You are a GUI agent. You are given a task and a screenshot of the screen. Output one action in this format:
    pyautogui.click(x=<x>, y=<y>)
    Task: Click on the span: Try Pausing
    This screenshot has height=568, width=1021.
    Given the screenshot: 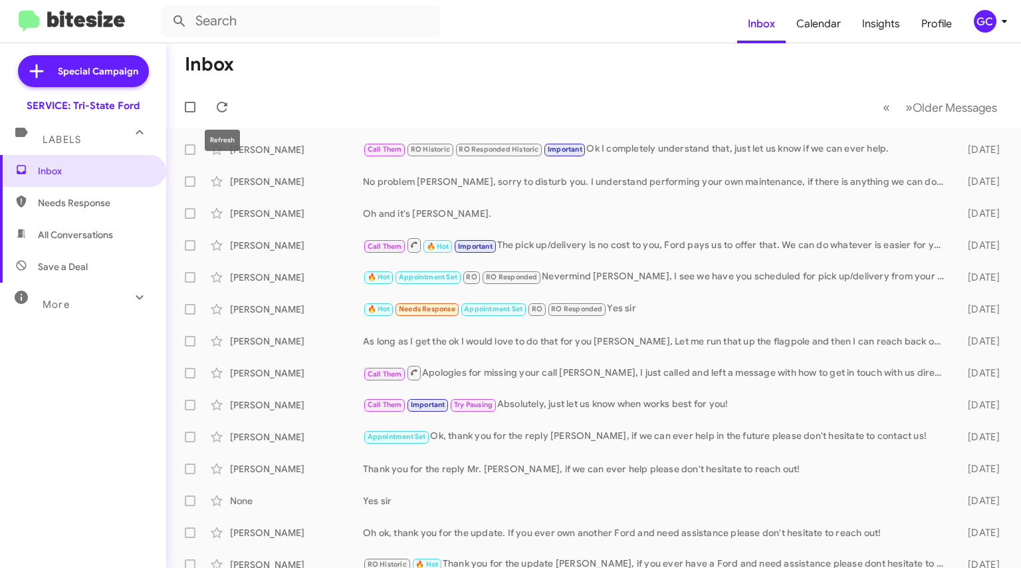 What is the action you would take?
    pyautogui.click(x=473, y=404)
    